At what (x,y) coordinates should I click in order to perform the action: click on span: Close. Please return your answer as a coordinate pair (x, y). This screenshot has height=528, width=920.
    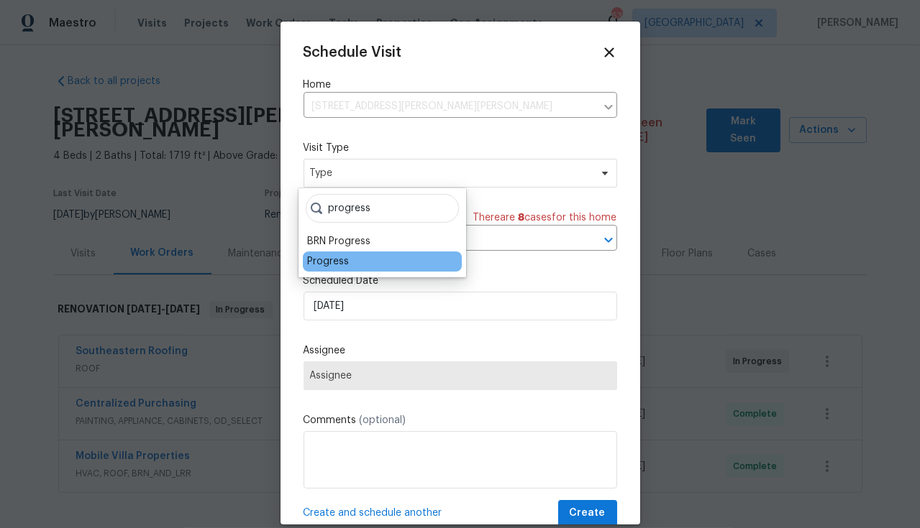
    Looking at the image, I should click on (609, 52).